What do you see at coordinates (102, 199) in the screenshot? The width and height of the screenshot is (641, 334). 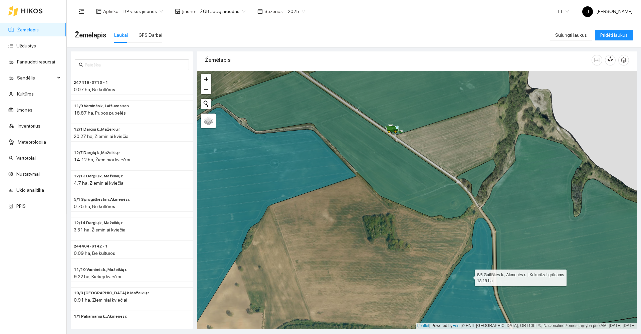 I see `span: 5/1 Sprogiškės km. Akmenės r.` at bounding box center [102, 199].